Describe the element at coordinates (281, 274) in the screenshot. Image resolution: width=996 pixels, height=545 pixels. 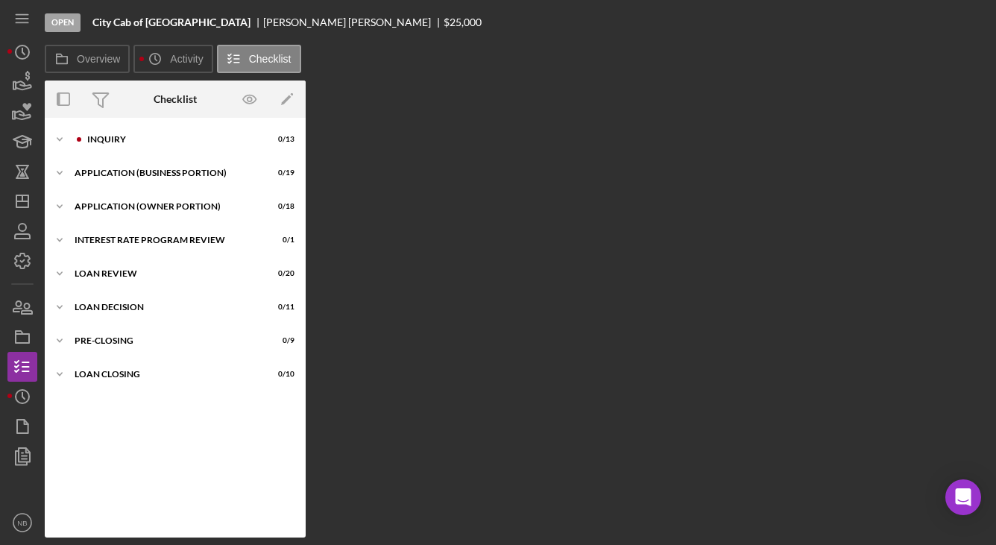
I see `div: 0 / 20` at that location.